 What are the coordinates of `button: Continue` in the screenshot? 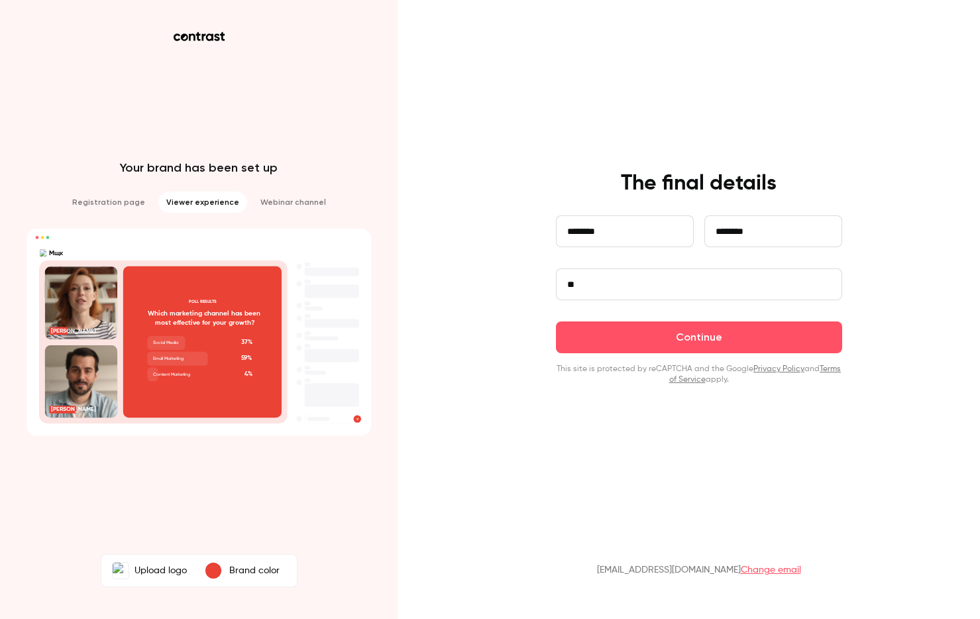 It's located at (699, 337).